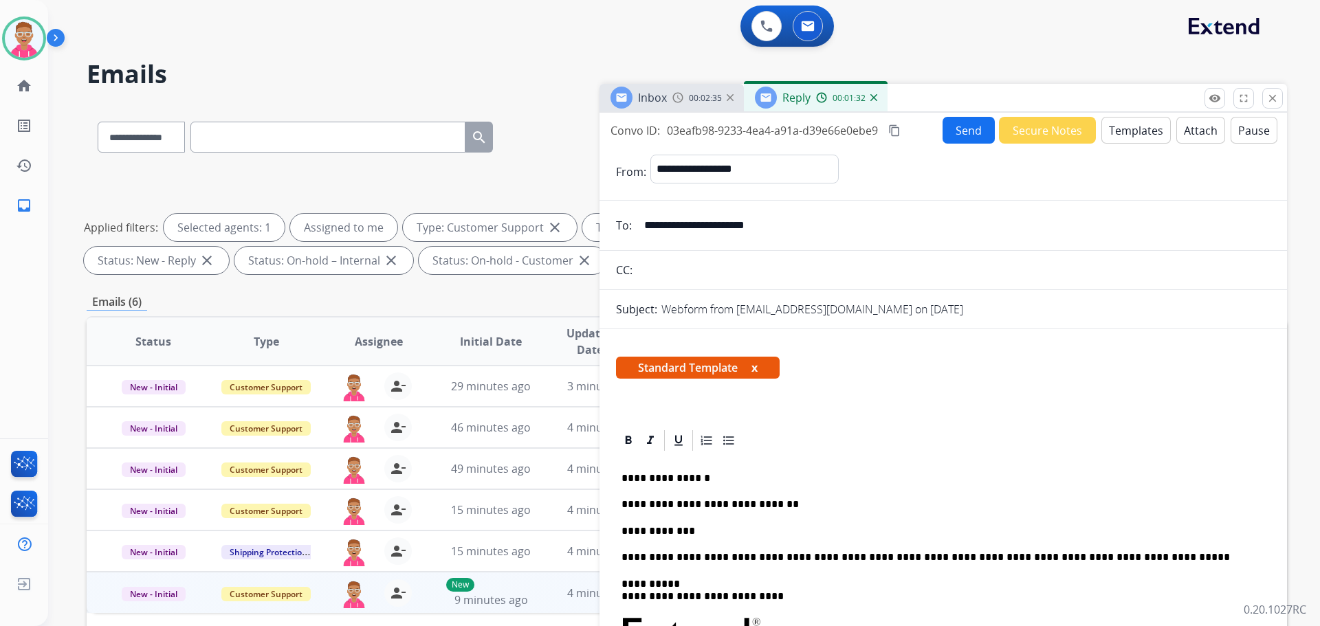 This screenshot has height=626, width=1320. Describe the element at coordinates (604, 386) in the screenshot. I see `span: 3 minutes ago` at that location.